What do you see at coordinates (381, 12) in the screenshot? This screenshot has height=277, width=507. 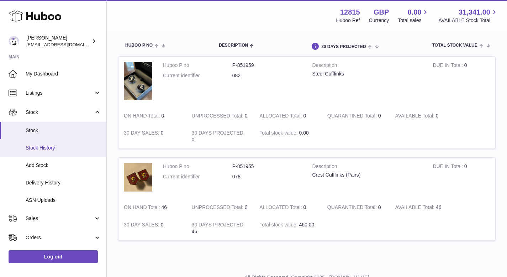 I see `strong: GBP` at bounding box center [381, 12].